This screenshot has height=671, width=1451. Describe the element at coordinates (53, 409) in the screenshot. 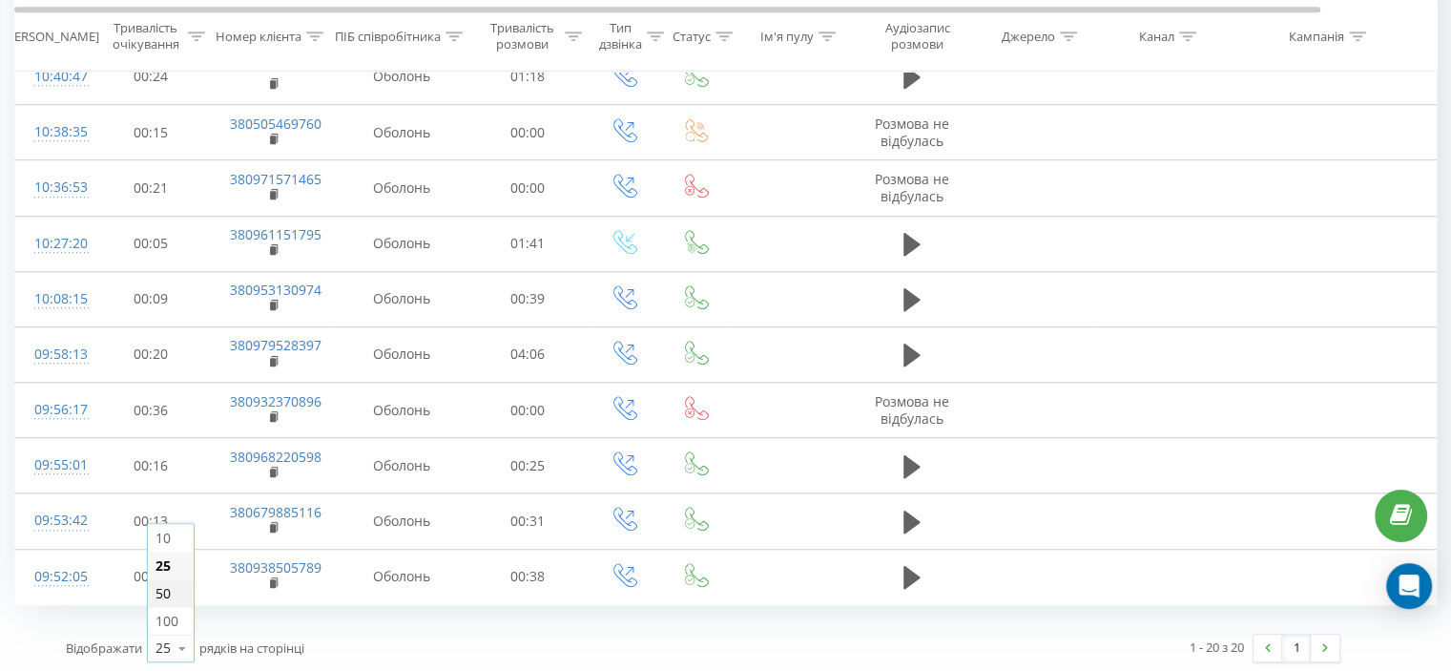

I see `div: 09:56:17` at that location.